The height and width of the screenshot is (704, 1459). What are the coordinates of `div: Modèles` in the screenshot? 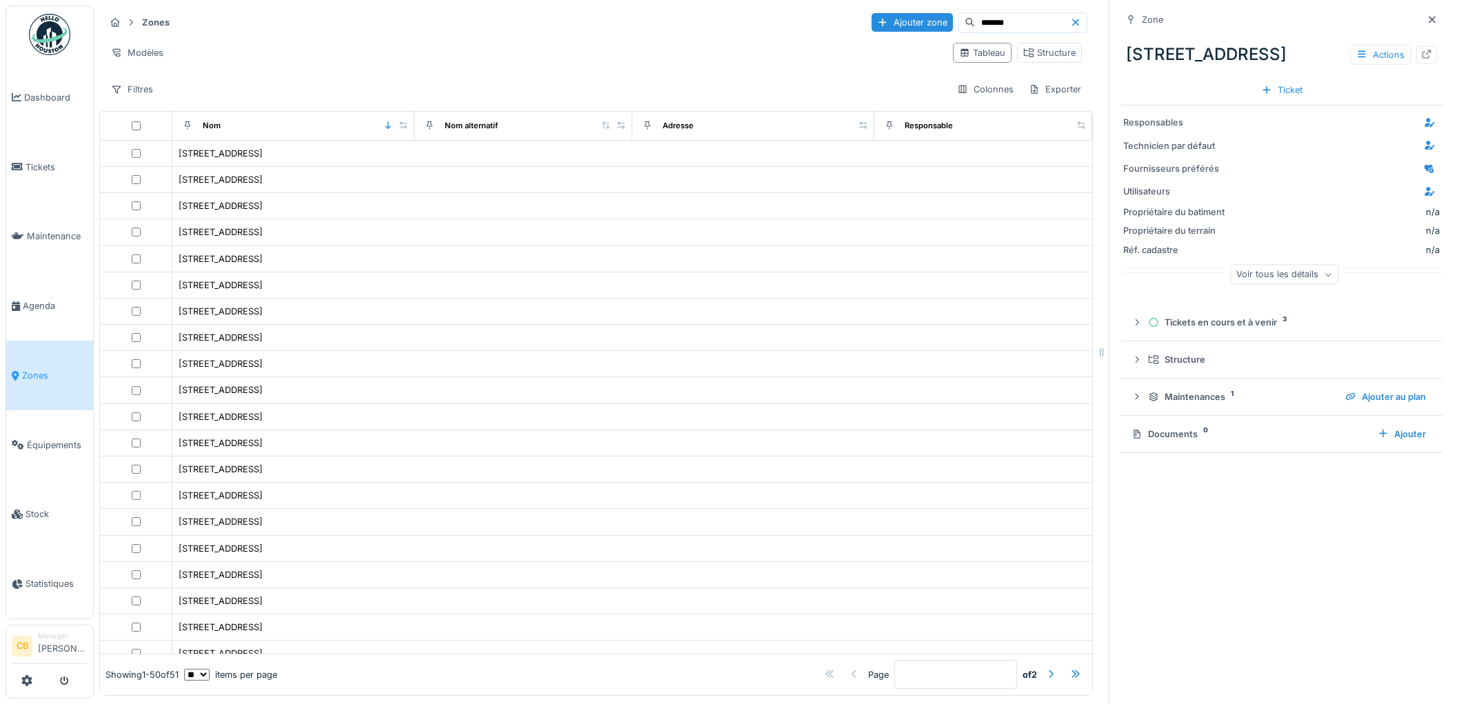 It's located at (137, 52).